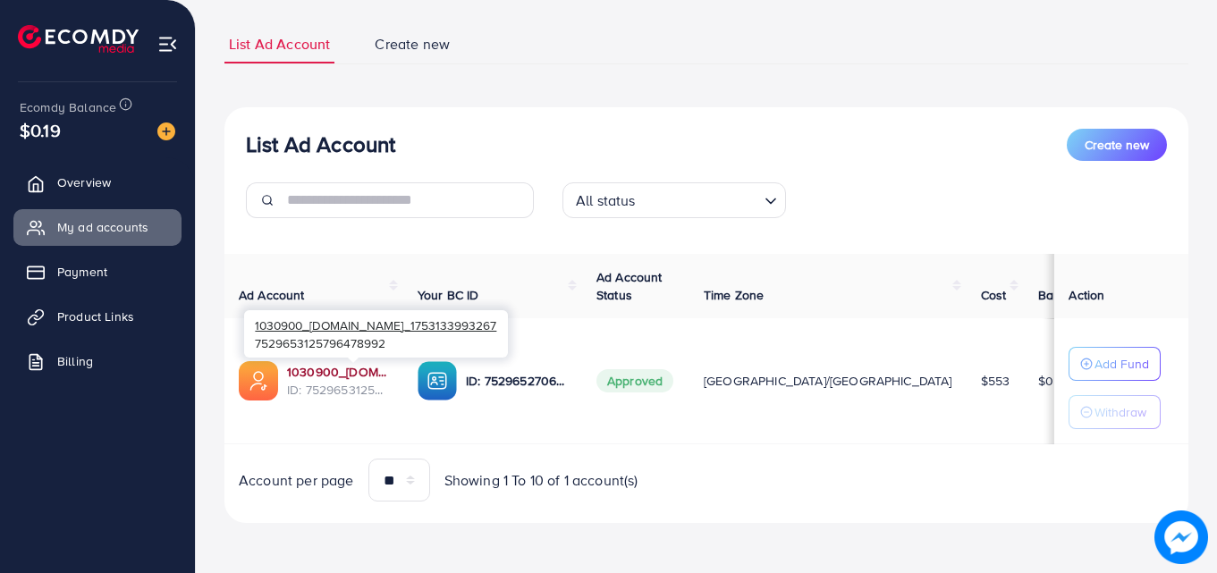 The height and width of the screenshot is (573, 1217). I want to click on h3: List Ad Account, so click(320, 144).